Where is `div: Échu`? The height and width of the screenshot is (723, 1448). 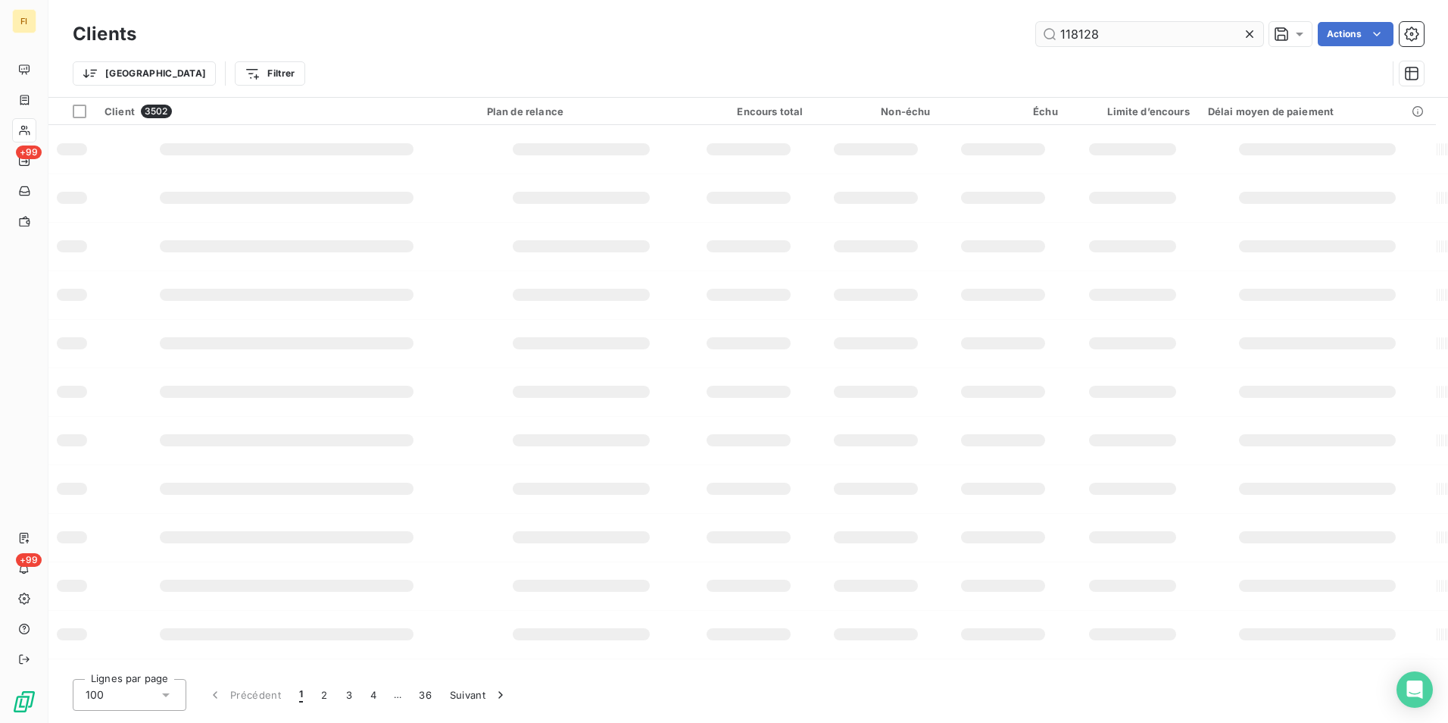
div: Échu is located at coordinates (1004, 111).